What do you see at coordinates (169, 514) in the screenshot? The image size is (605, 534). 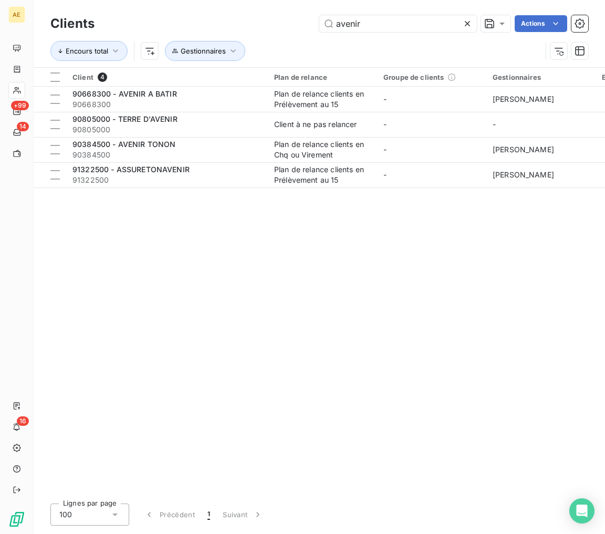 I see `button: Précédent` at bounding box center [169, 514].